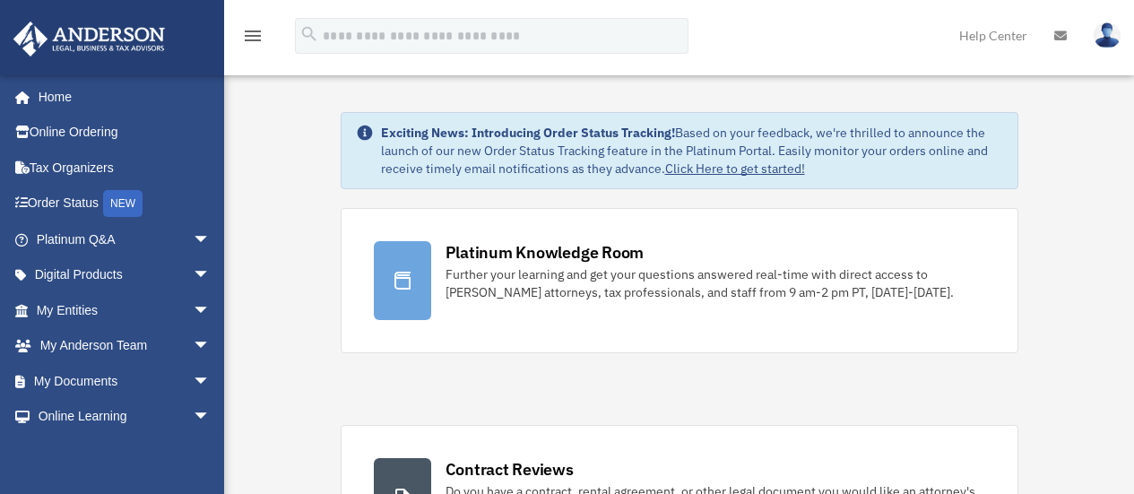 The height and width of the screenshot is (494, 1134). What do you see at coordinates (309, 34) in the screenshot?
I see `i: search` at bounding box center [309, 34].